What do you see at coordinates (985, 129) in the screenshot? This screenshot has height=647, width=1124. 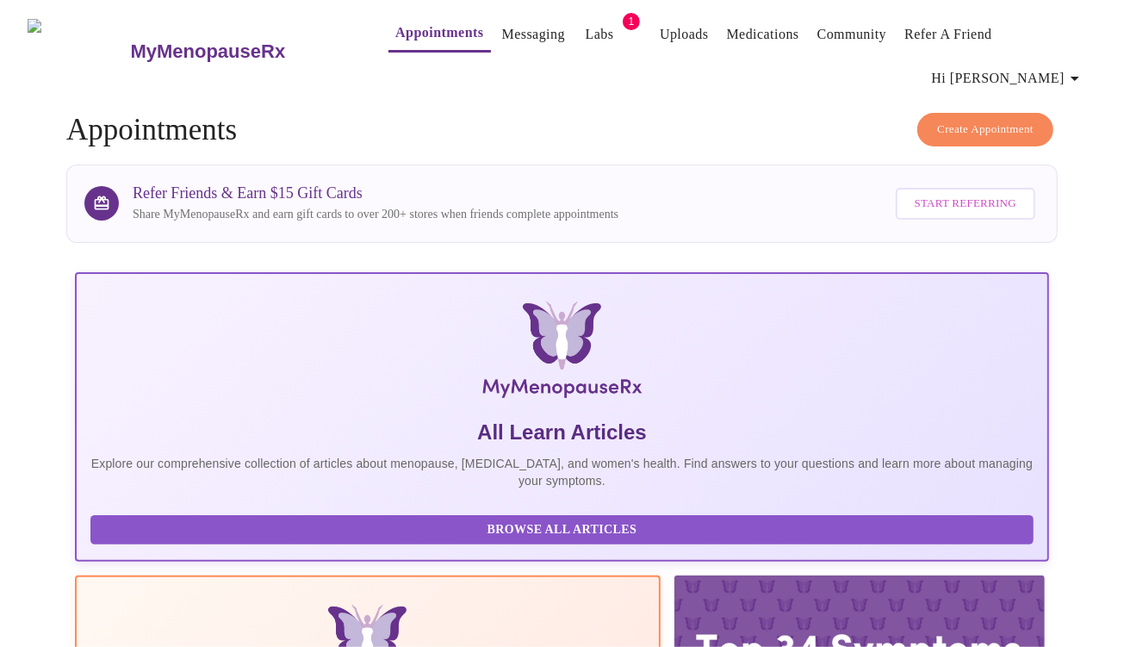 I see `button: Create Appointment` at bounding box center [985, 129].